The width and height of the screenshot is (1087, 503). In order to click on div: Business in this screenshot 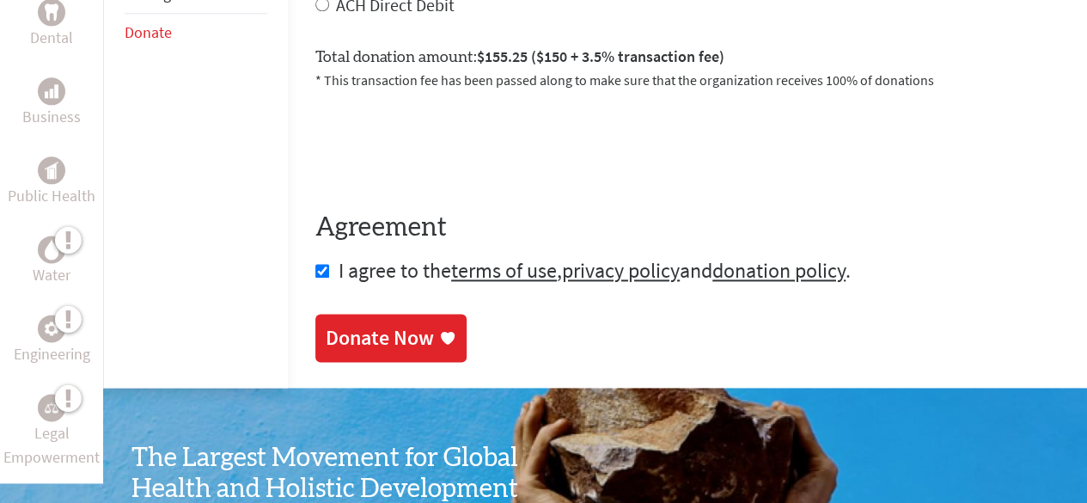, I will do `click(52, 91)`.